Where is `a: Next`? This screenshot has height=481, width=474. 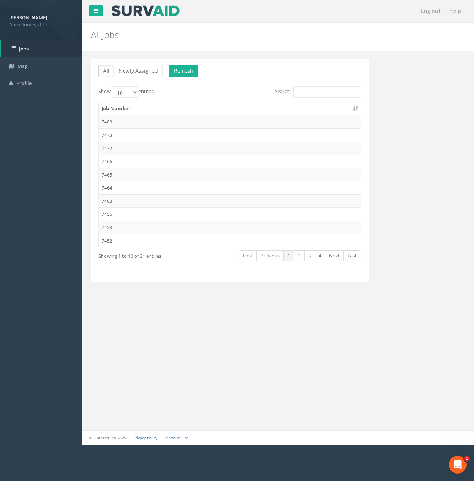
a: Next is located at coordinates (334, 255).